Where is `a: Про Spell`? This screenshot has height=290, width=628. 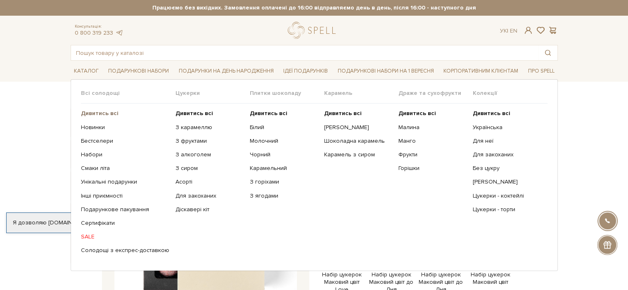 a: Про Spell is located at coordinates (541, 71).